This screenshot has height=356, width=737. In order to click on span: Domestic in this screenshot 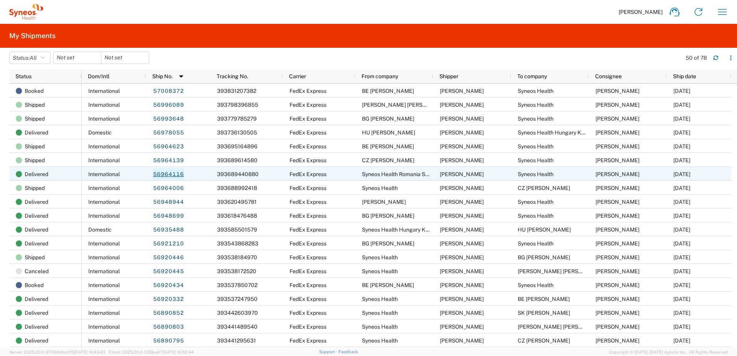, I will do `click(100, 230)`.